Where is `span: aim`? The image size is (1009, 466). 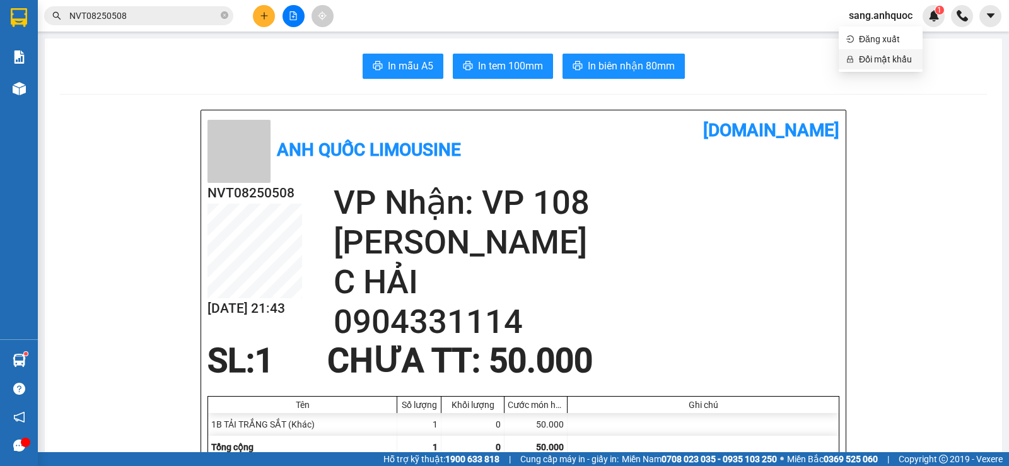
span: aim is located at coordinates (322, 16).